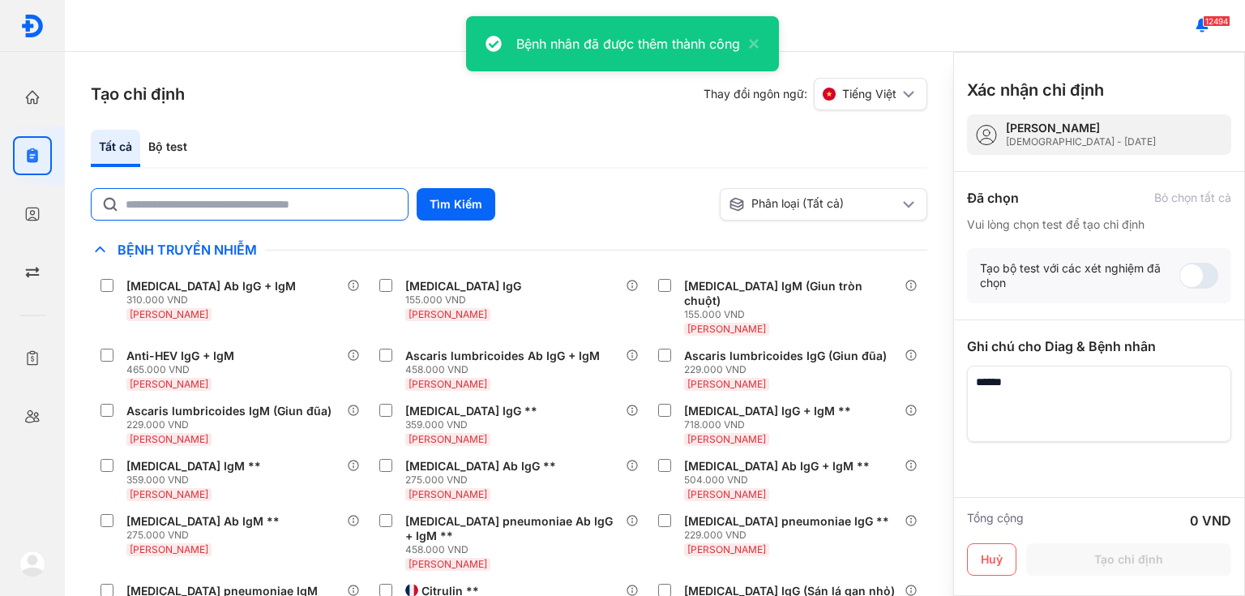  Describe the element at coordinates (1080, 276) in the screenshot. I see `div: Tạo bộ test với các xét nghiệm đã chọn` at that location.